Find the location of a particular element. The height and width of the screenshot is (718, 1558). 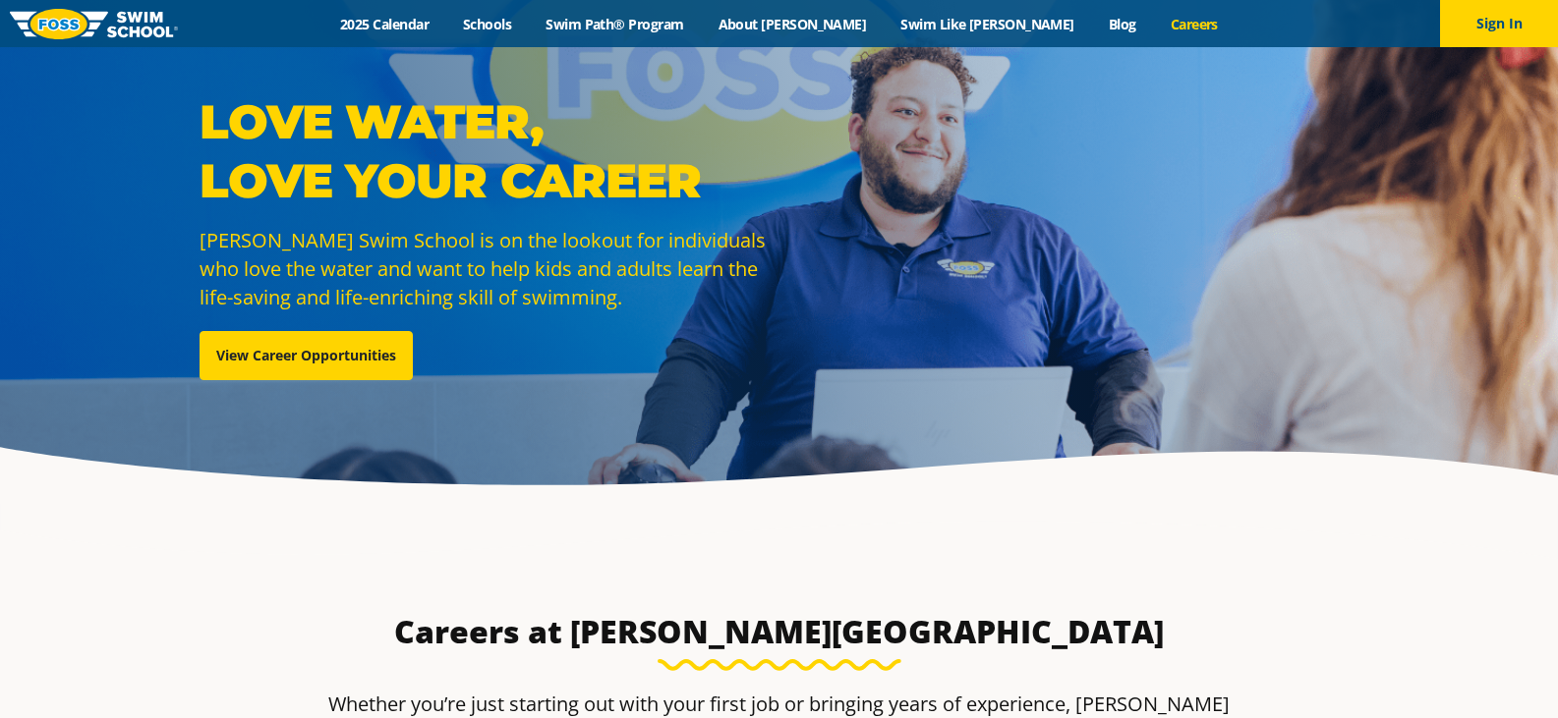

a: View Career Opportunities is located at coordinates (306, 356).